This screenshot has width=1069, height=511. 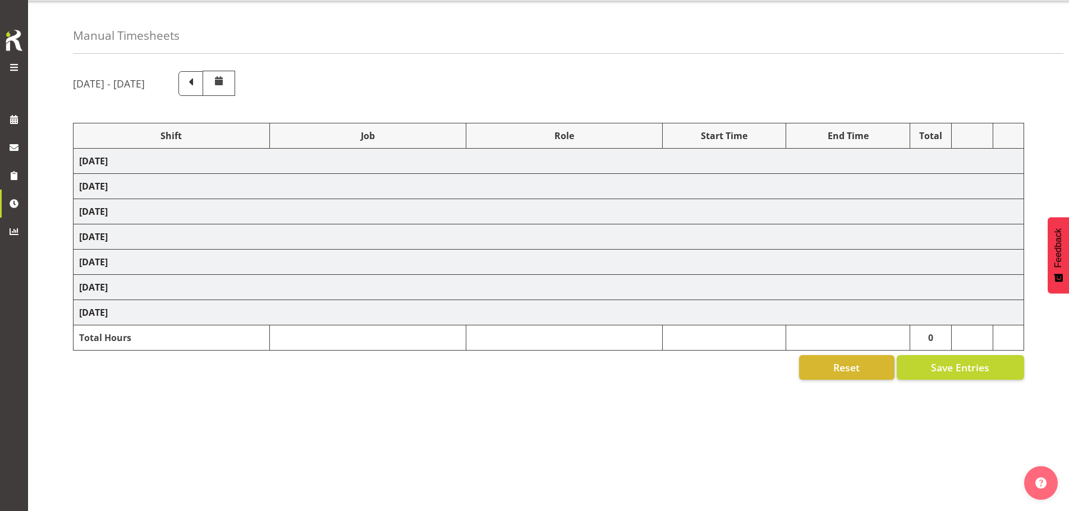 I want to click on span: Feedback, so click(x=1058, y=248).